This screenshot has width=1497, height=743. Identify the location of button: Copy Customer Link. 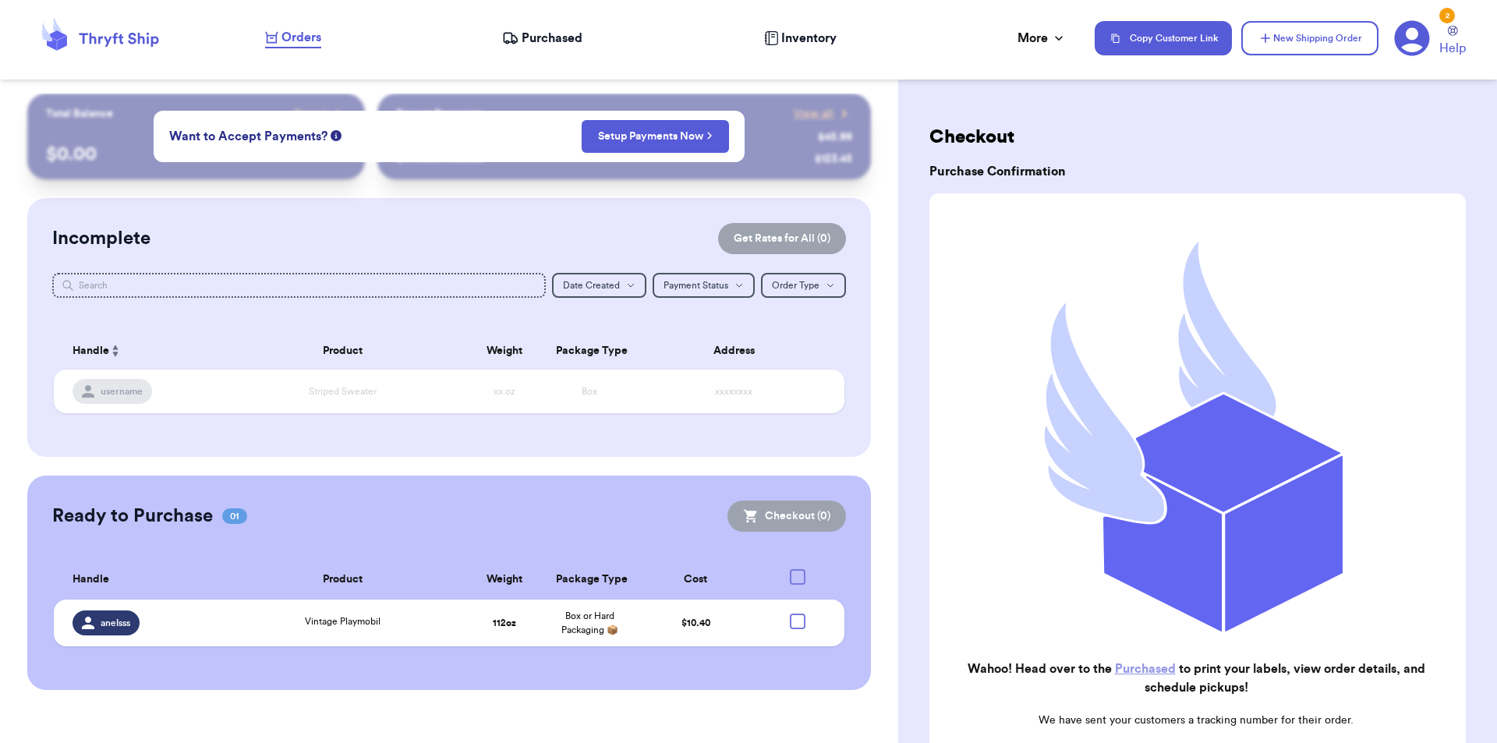
(1163, 38).